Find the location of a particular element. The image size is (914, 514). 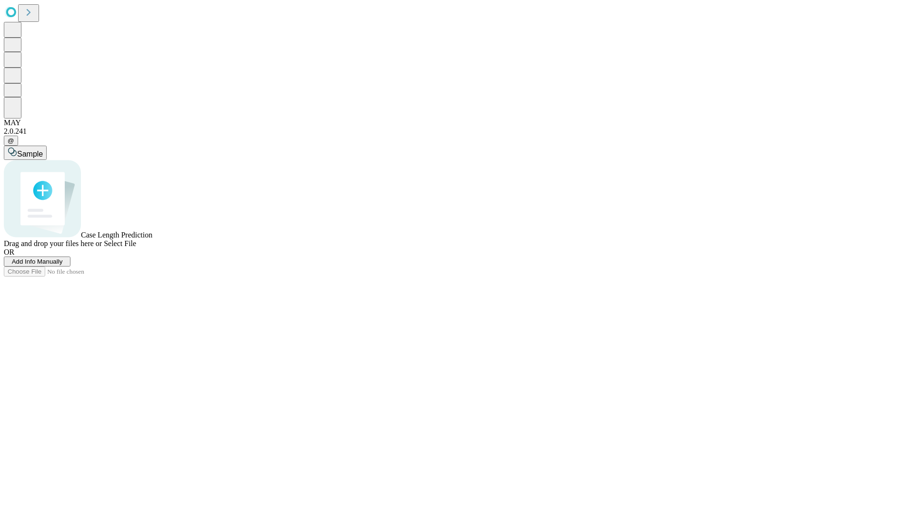

span: Drag and drop your files here or is located at coordinates (53, 243).